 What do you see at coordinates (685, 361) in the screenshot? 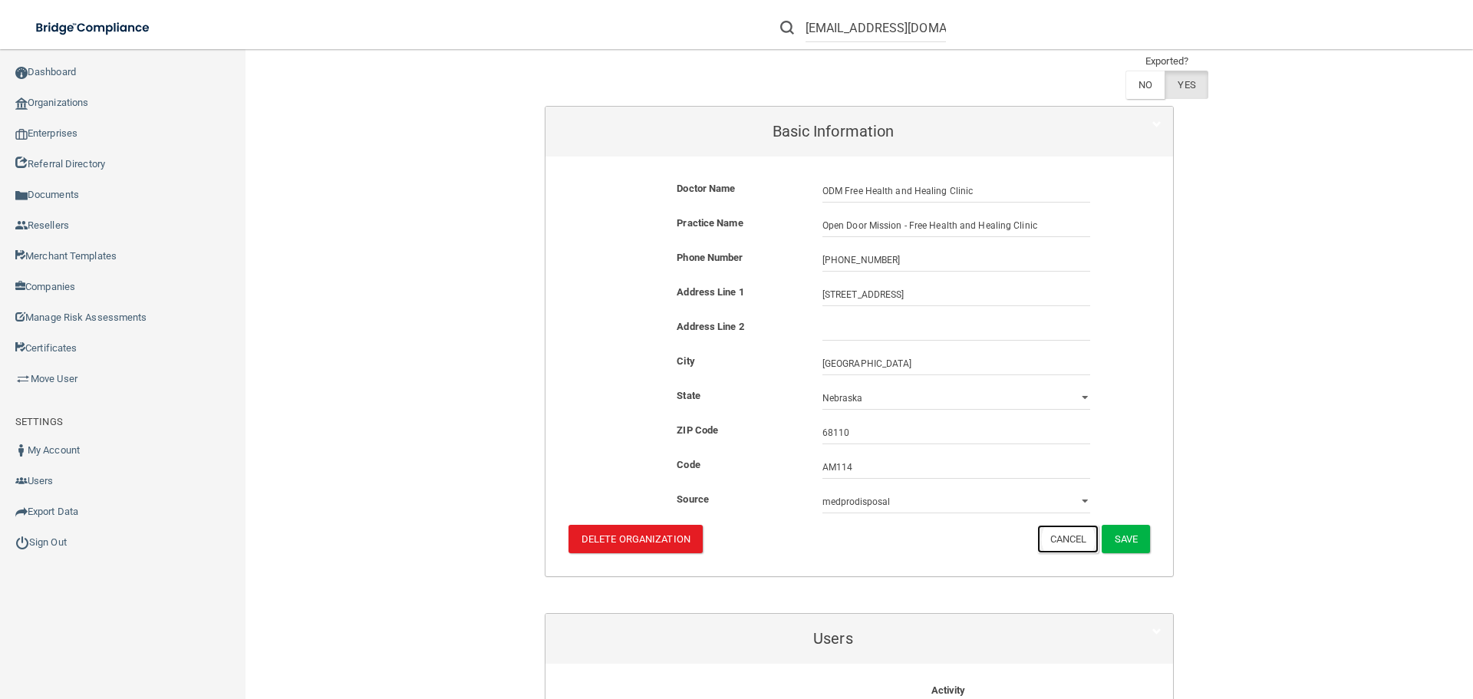
I see `b: City` at bounding box center [685, 361].